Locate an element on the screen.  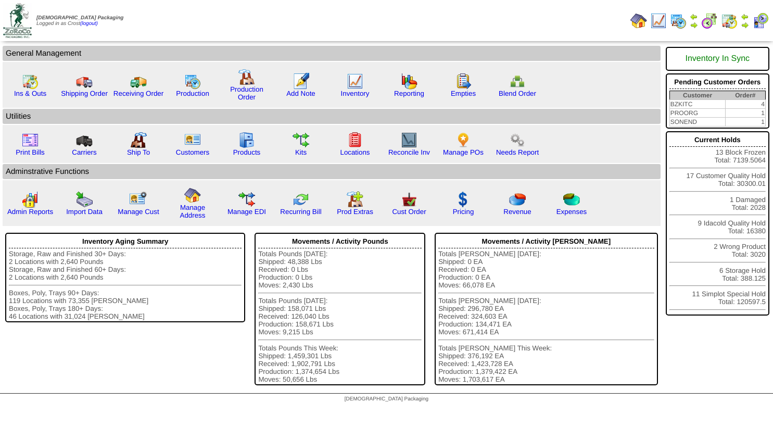
a: Cust Order is located at coordinates (409, 211).